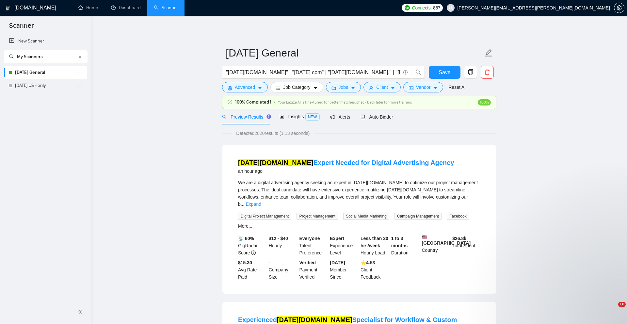 The image size is (627, 324). I want to click on div: Hourly, so click(283, 246).